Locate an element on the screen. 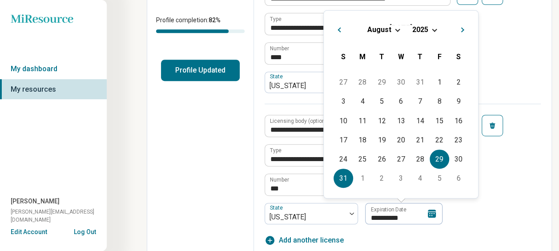  div: Sunday is located at coordinates (343, 56).